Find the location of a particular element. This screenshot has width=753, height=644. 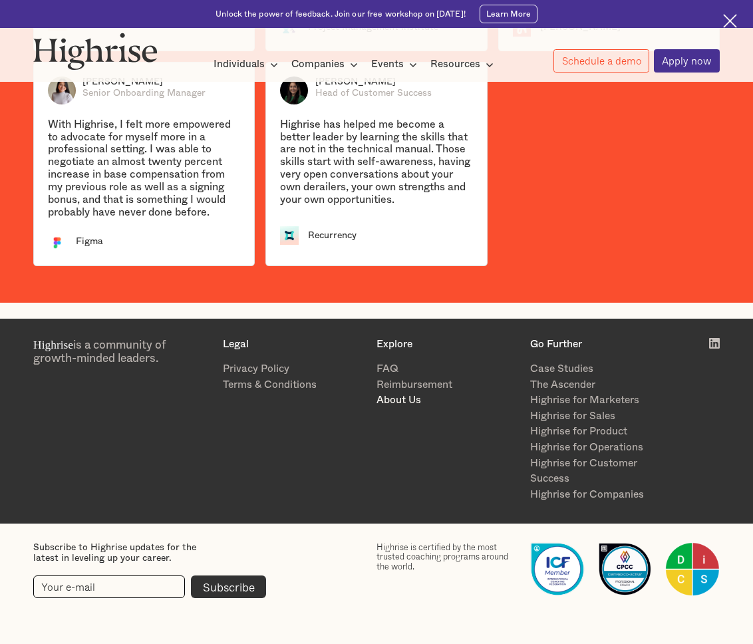

a: Highrise for Product is located at coordinates (601, 432).